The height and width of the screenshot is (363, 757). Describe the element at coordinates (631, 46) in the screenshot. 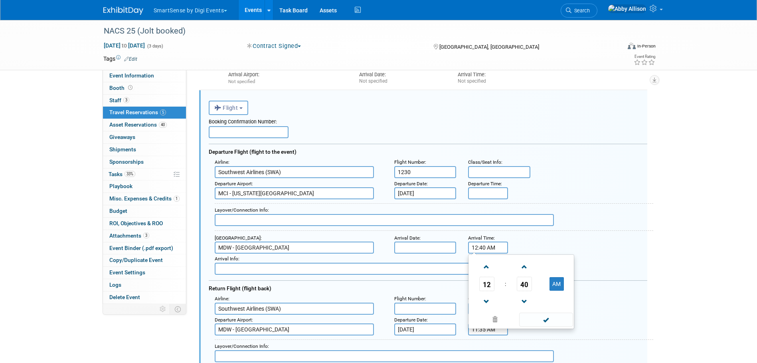

I see `img: Format-Inperson.png` at that location.